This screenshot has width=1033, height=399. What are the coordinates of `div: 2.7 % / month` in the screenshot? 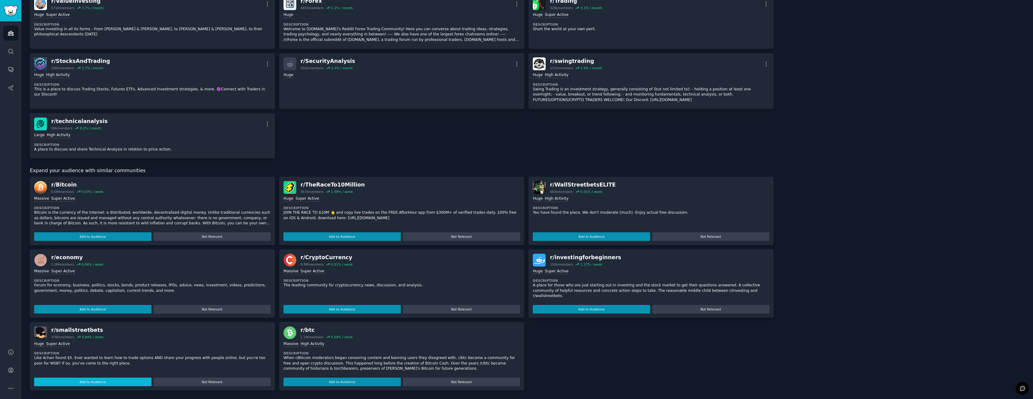 It's located at (92, 68).